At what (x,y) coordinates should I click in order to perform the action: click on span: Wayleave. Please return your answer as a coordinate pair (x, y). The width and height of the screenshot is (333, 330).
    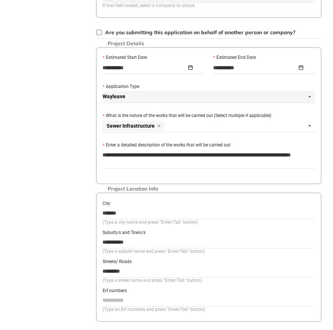
    Looking at the image, I should click on (206, 97).